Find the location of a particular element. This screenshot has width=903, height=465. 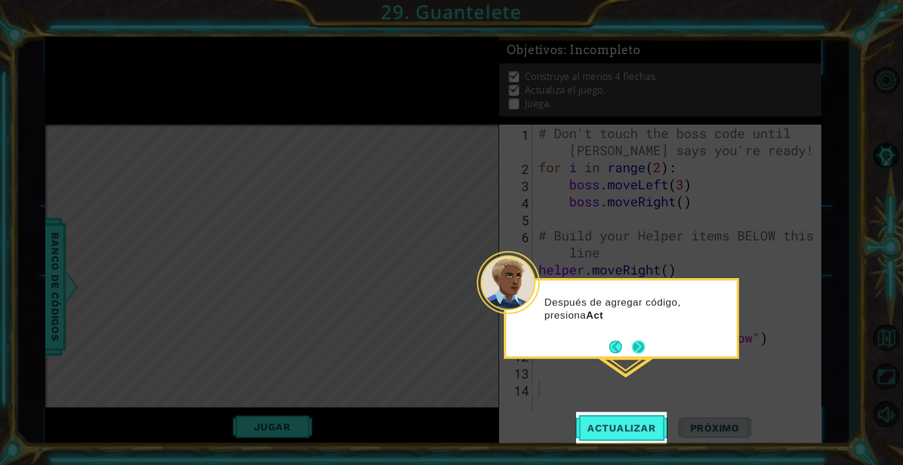

button: Back is located at coordinates (620, 347).